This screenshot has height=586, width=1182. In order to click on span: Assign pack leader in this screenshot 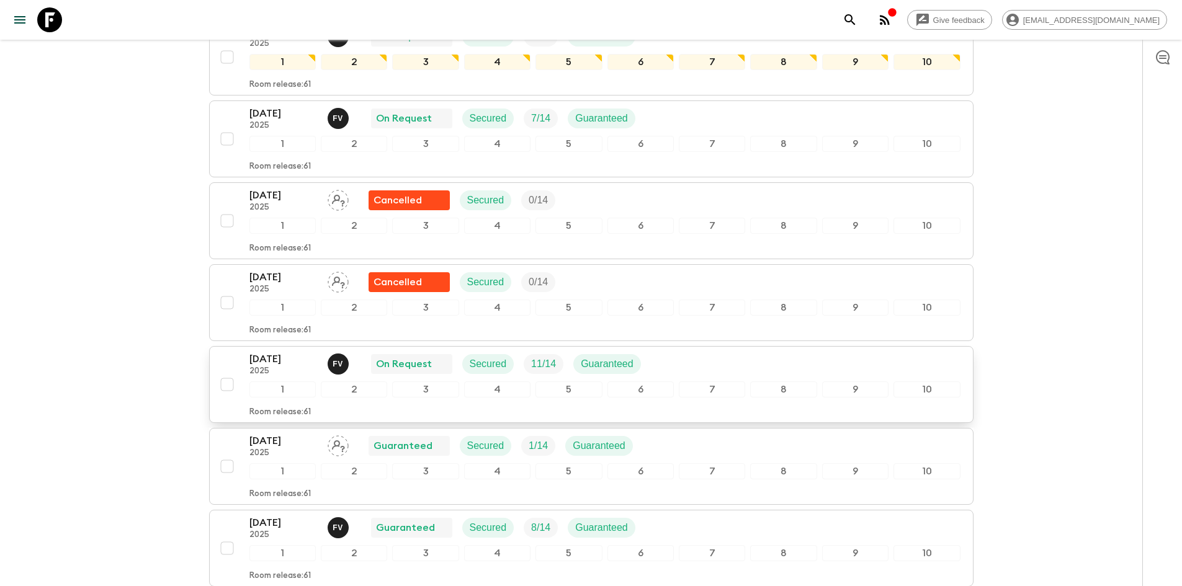, I will do `click(338, 280)`.